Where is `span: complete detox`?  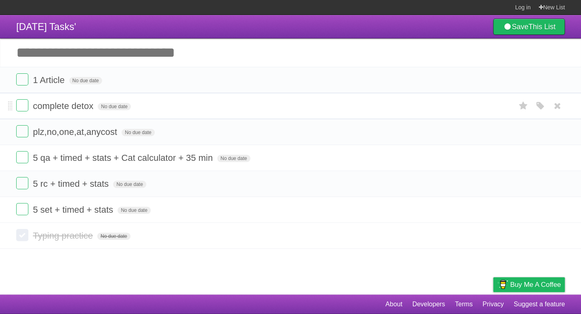
span: complete detox is located at coordinates (64, 106).